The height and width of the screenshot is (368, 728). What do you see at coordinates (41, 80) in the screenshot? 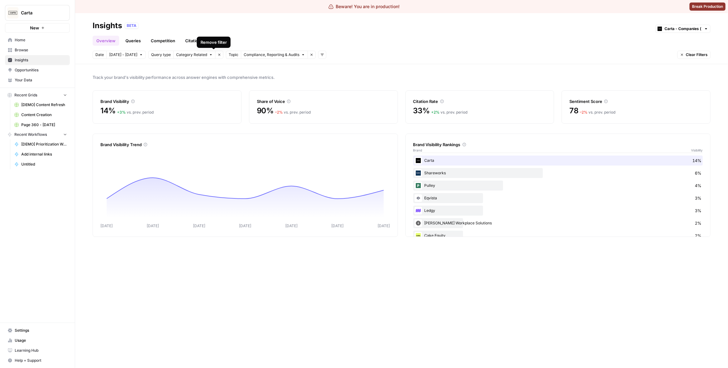
I see `span: Your Data` at bounding box center [41, 80].